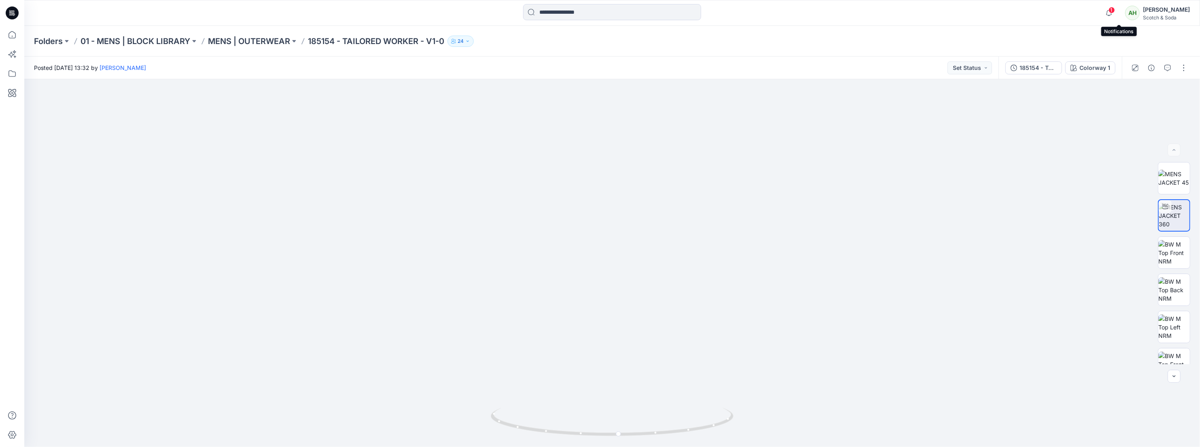  What do you see at coordinates (1174, 178) in the screenshot?
I see `img: MENS JACKET 45` at bounding box center [1174, 178].